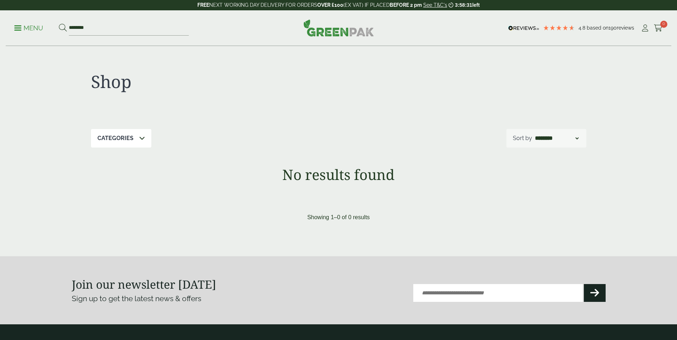  What do you see at coordinates (330, 5) in the screenshot?
I see `strong: OVER £100` at bounding box center [330, 5].